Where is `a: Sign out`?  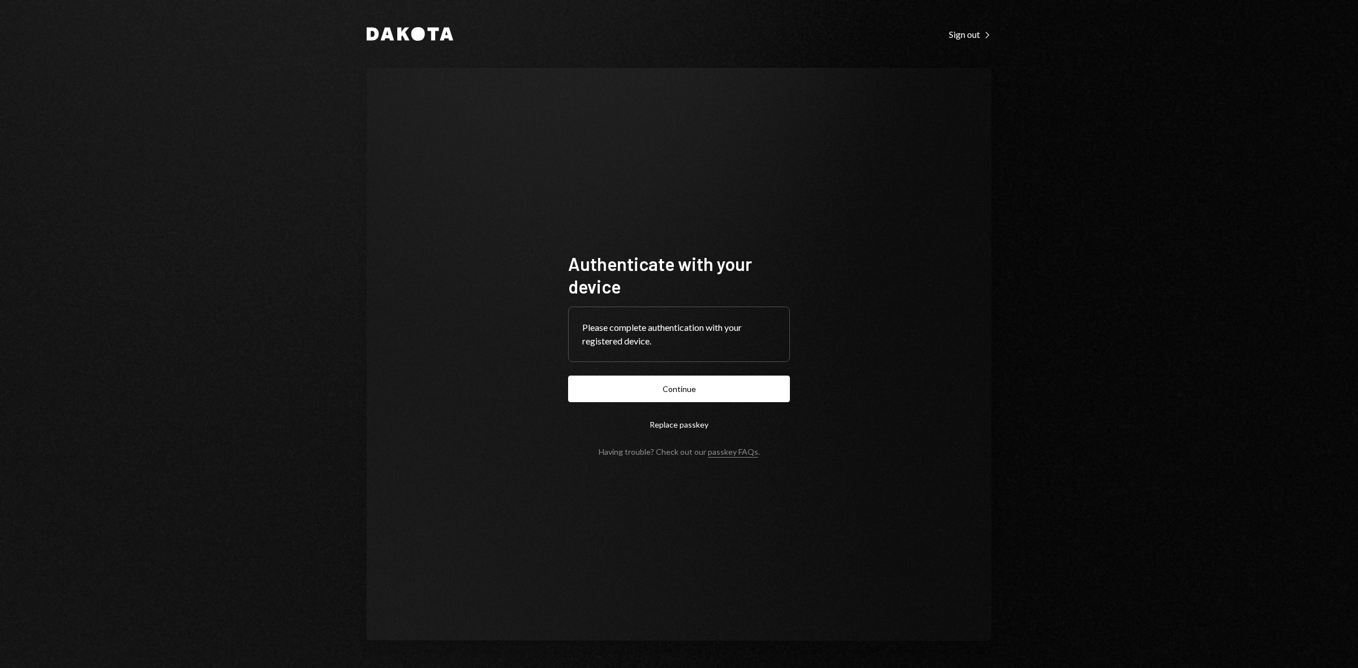
a: Sign out is located at coordinates (970, 34).